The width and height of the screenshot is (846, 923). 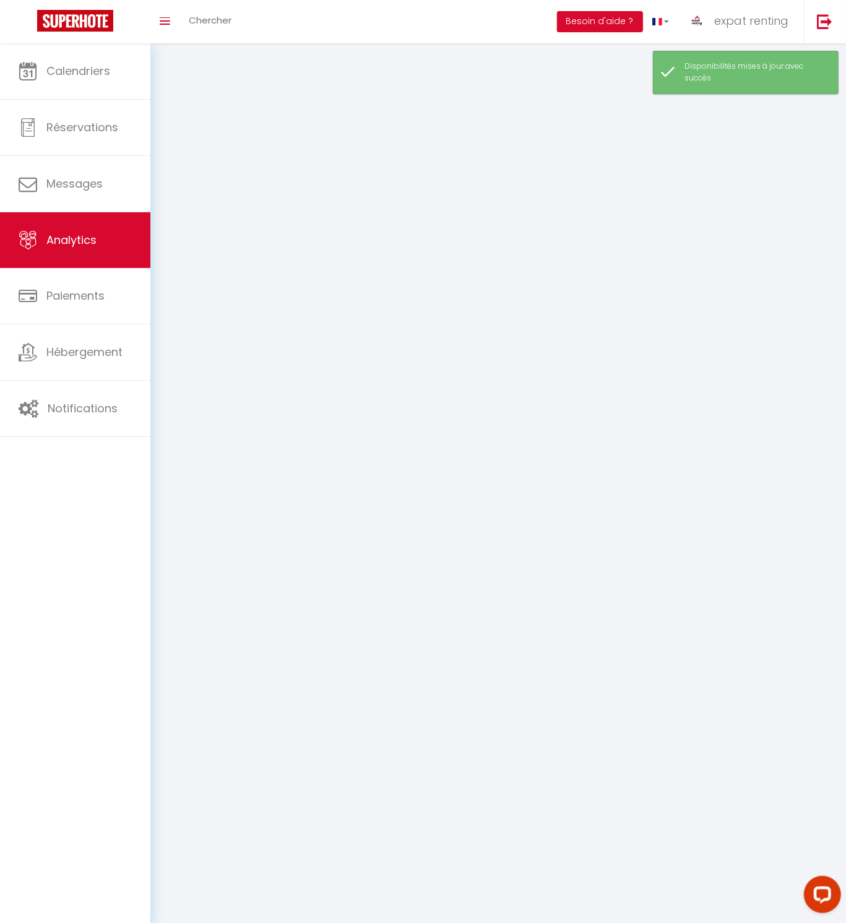 I want to click on span: Réservations, so click(x=82, y=127).